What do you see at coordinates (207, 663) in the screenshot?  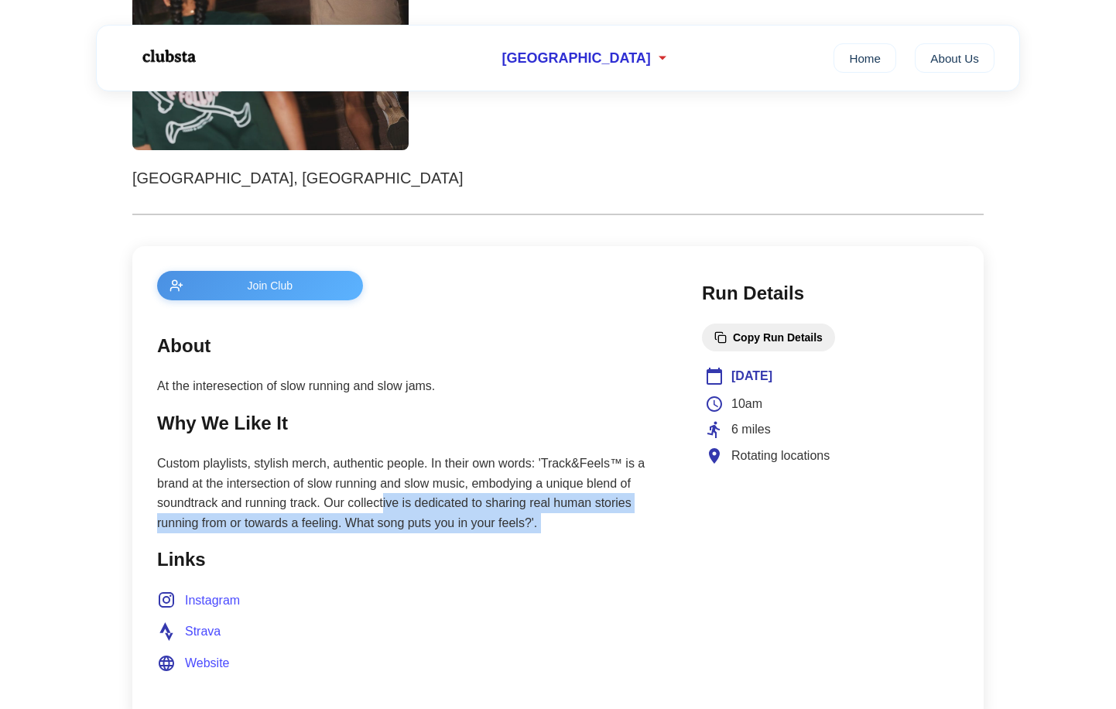 I see `span: Website` at bounding box center [207, 663].